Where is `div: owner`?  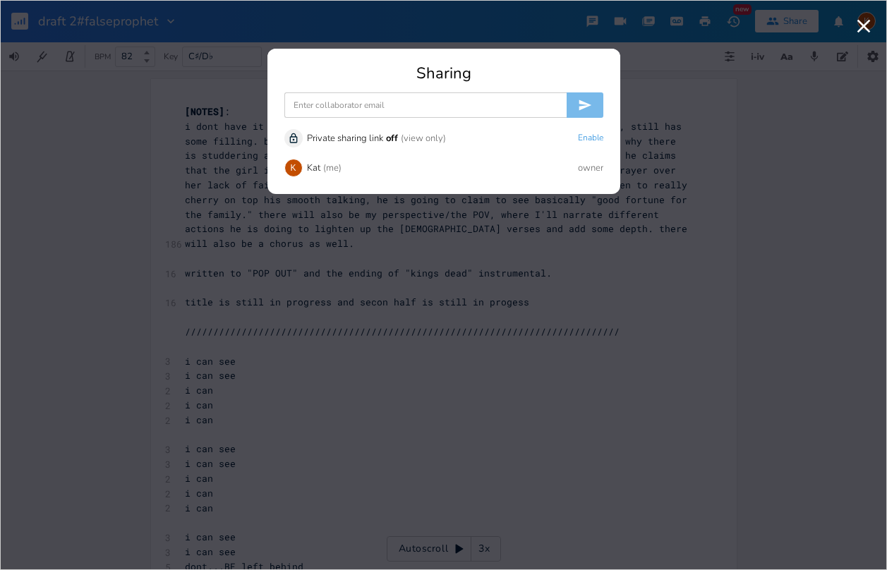
div: owner is located at coordinates (590, 168).